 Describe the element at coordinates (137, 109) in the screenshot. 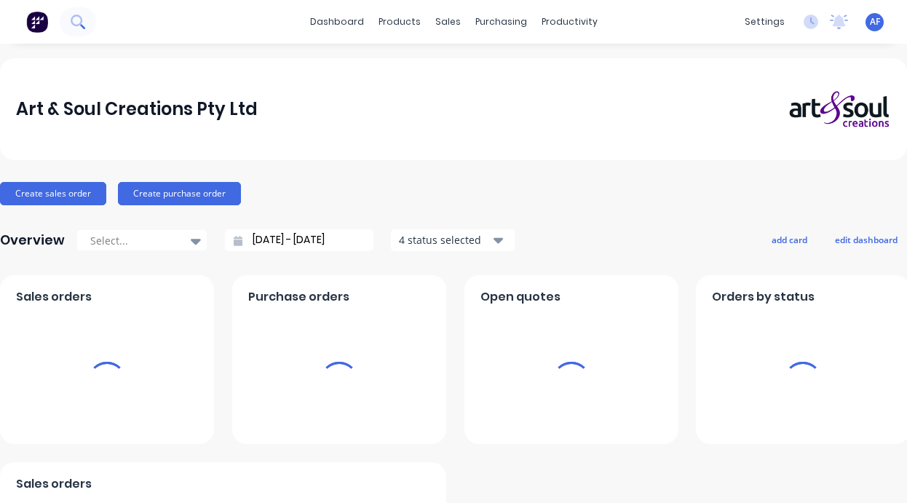

I see `div: Art & Soul Creations Pty Ltd` at that location.